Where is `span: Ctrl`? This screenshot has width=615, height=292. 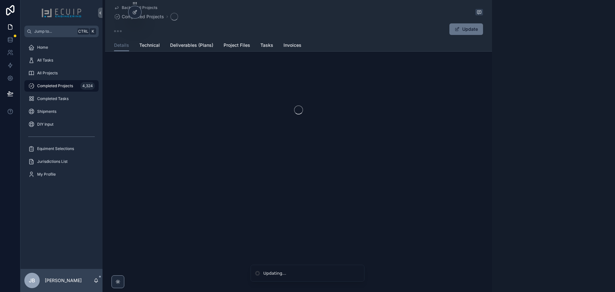 span: Ctrl is located at coordinates (83, 31).